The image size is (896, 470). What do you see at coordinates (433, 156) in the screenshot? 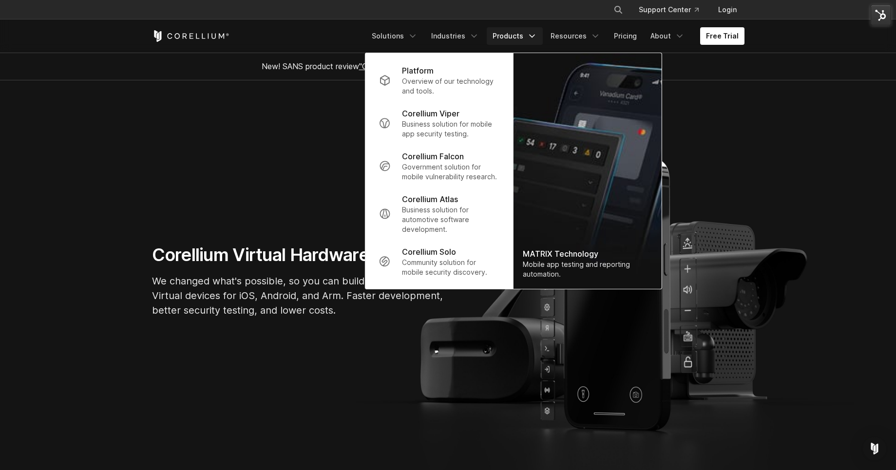
I see `p: Corellium Falcon` at bounding box center [433, 156].